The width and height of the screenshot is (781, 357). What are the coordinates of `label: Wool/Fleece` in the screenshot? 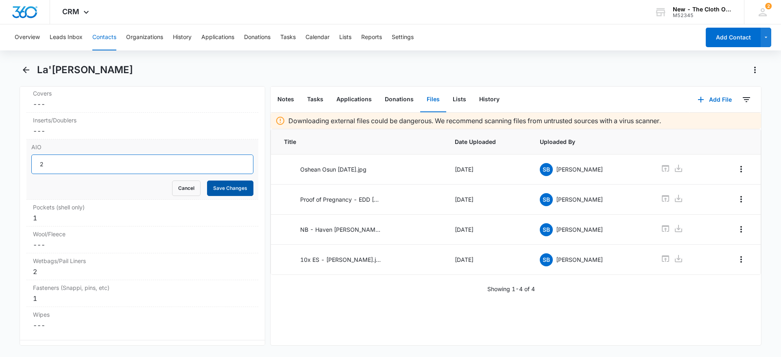 It's located at (142, 234).